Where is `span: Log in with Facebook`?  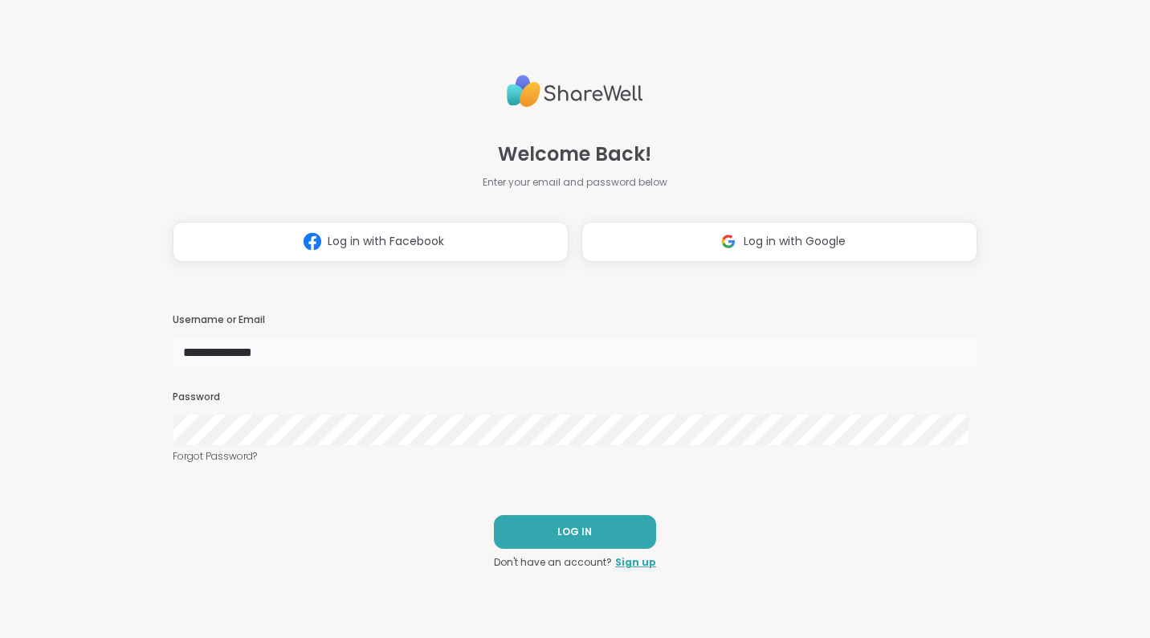 span: Log in with Facebook is located at coordinates (386, 241).